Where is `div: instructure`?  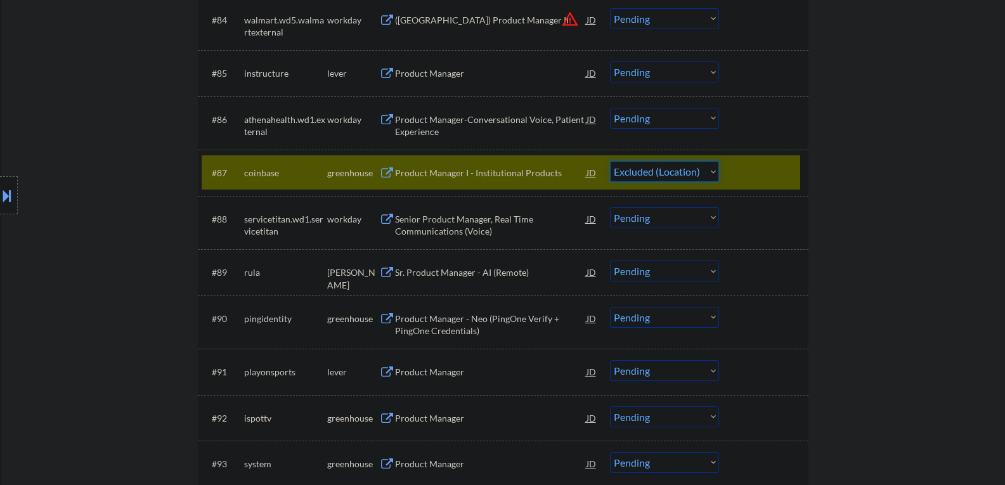 div: instructure is located at coordinates (285, 74).